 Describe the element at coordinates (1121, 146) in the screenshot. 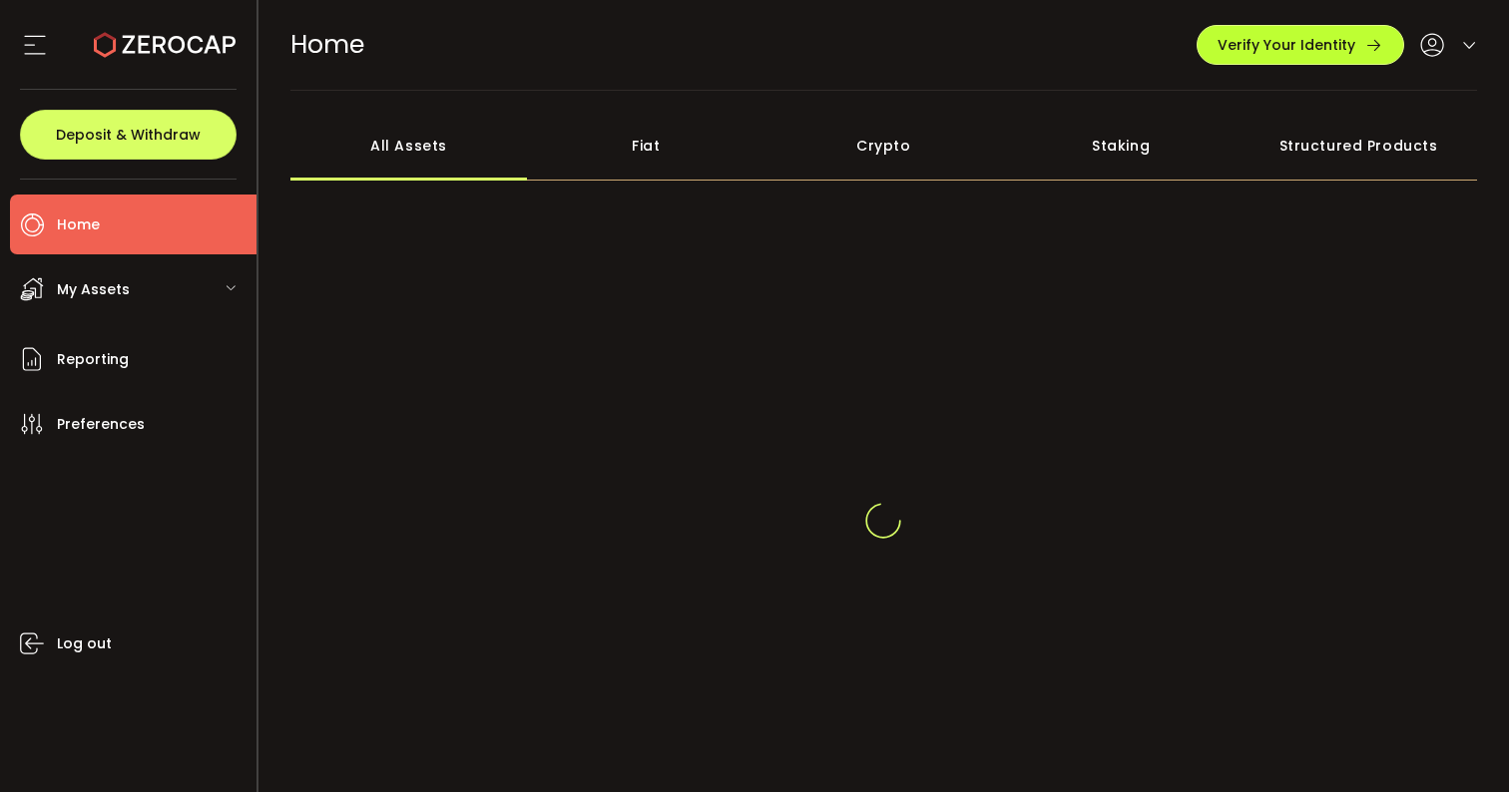

I see `div: Staking` at that location.